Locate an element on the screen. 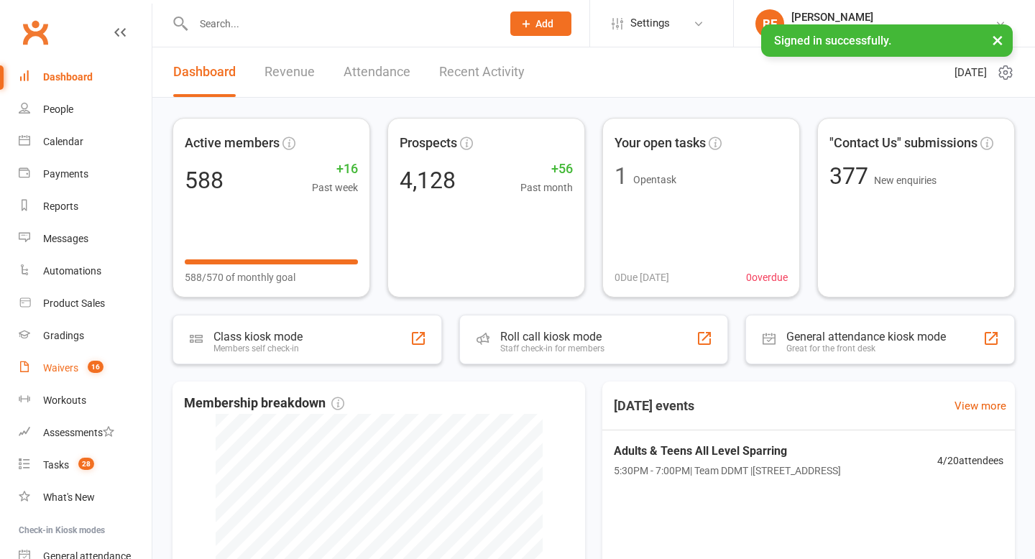 The width and height of the screenshot is (1035, 559). div: 4,128 is located at coordinates (428, 180).